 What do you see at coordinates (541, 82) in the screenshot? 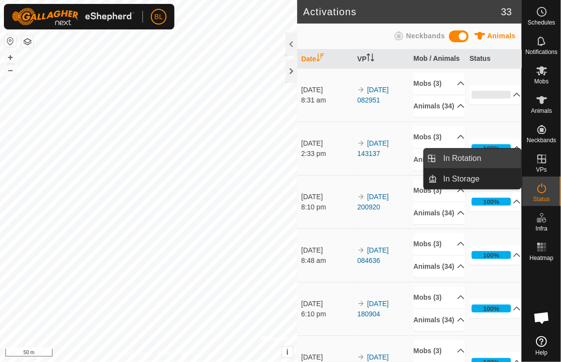
I see `span: Mobs` at bounding box center [541, 82].